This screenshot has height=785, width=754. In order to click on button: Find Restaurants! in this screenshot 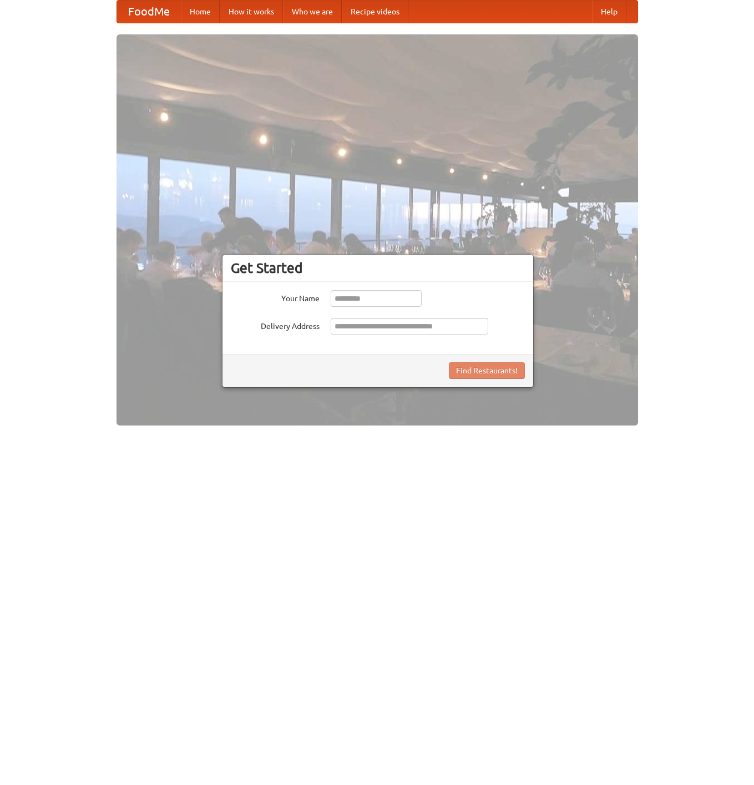, I will do `click(487, 371)`.